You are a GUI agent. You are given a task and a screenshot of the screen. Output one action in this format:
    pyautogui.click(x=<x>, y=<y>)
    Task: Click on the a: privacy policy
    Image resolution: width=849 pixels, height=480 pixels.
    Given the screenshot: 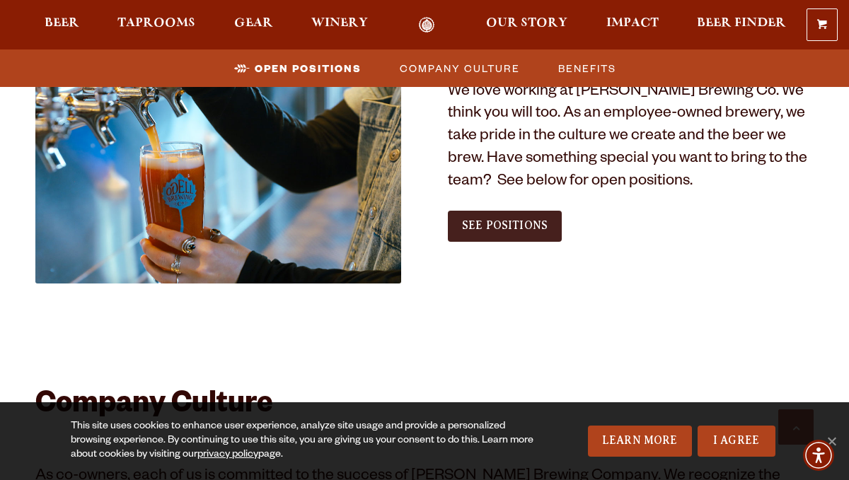 What is the action you would take?
    pyautogui.click(x=228, y=455)
    